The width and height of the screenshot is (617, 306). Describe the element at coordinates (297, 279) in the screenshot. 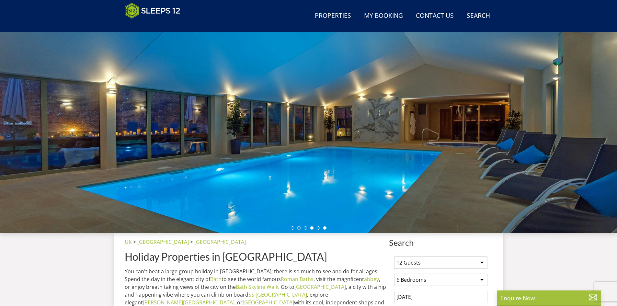

I see `a: Roman Baths` at that location.